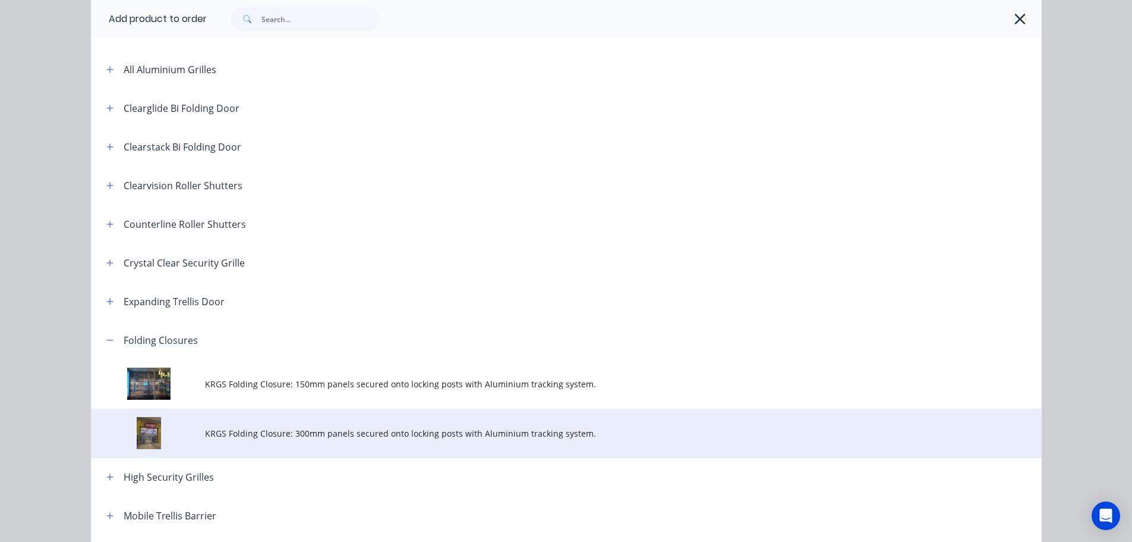 Image resolution: width=1132 pixels, height=542 pixels. What do you see at coordinates (183, 185) in the screenshot?
I see `div: Clearvision Roller Shutters` at bounding box center [183, 185].